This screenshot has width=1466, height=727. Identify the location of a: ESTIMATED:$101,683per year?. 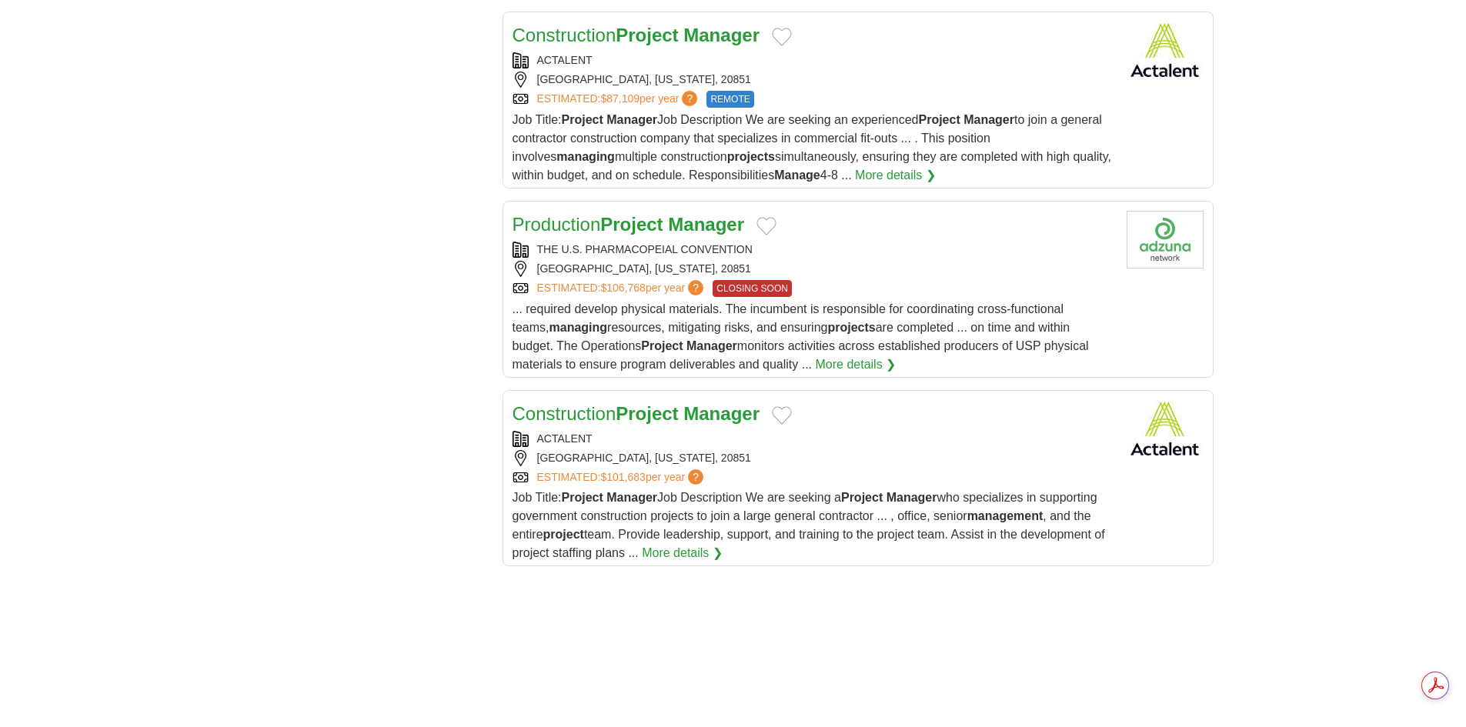
(622, 477).